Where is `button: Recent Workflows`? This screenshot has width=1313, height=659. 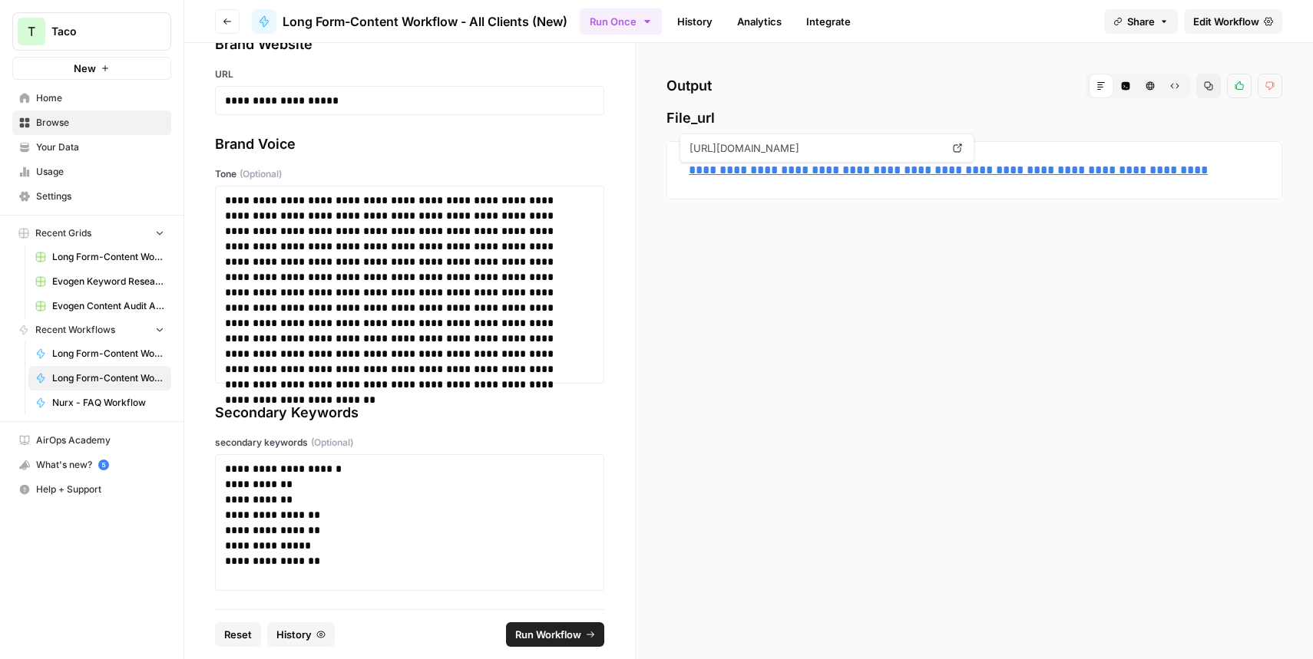 button: Recent Workflows is located at coordinates (91, 330).